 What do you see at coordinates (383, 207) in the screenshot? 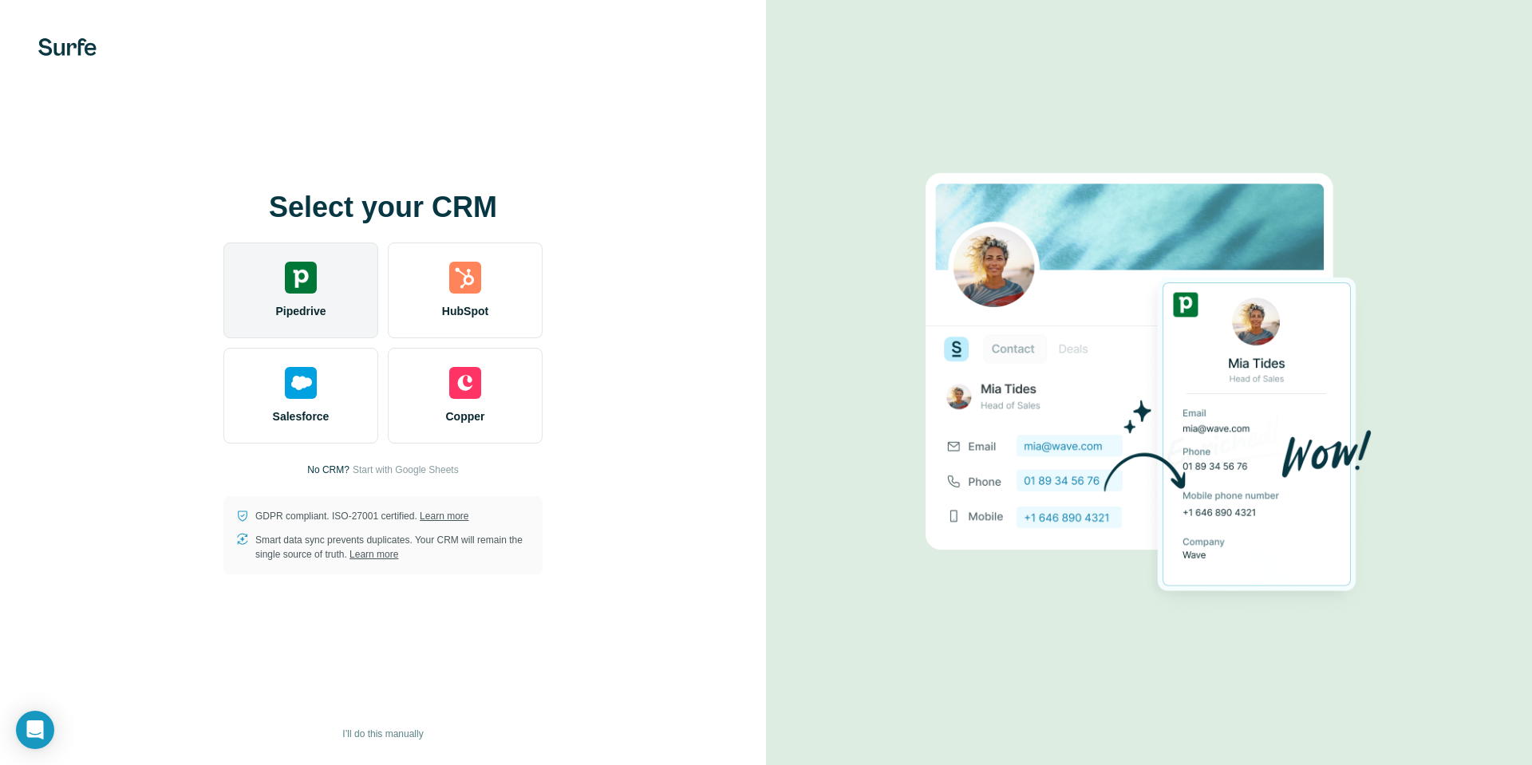
I see `h1: Select your CRM` at bounding box center [383, 207].